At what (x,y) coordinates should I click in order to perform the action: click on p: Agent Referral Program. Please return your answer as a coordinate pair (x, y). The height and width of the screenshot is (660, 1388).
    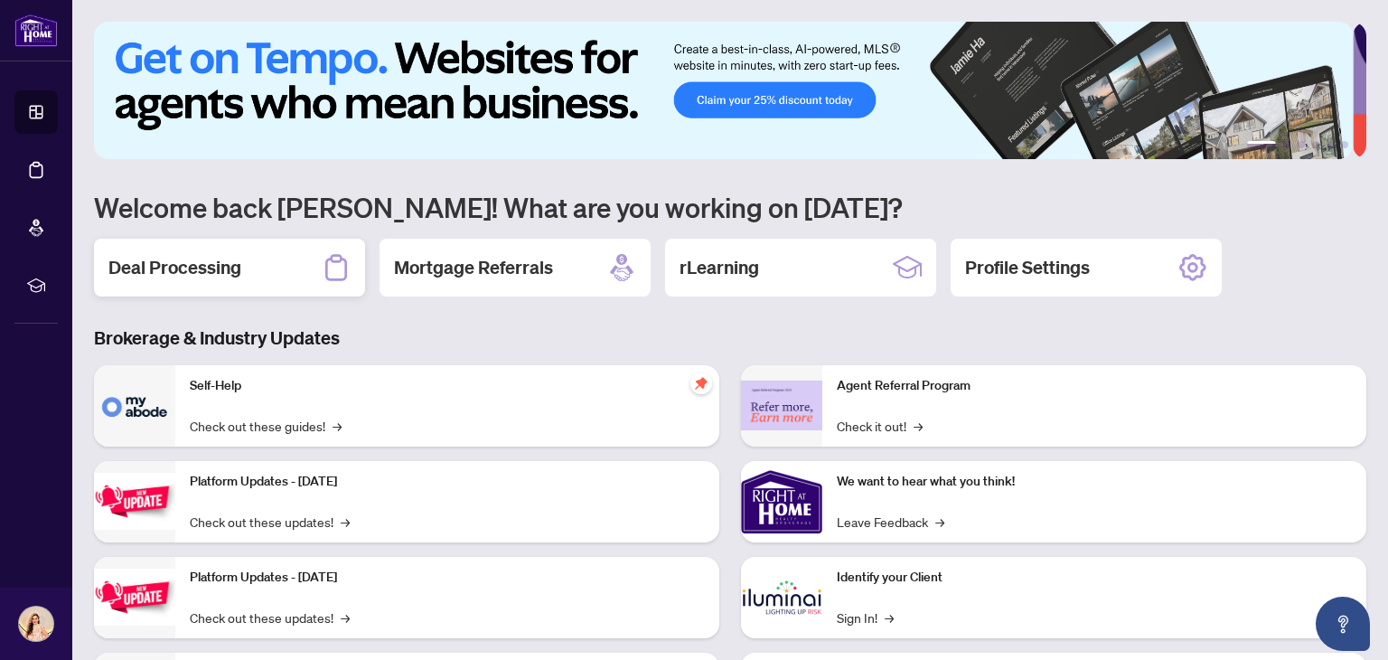
    Looking at the image, I should click on (1094, 386).